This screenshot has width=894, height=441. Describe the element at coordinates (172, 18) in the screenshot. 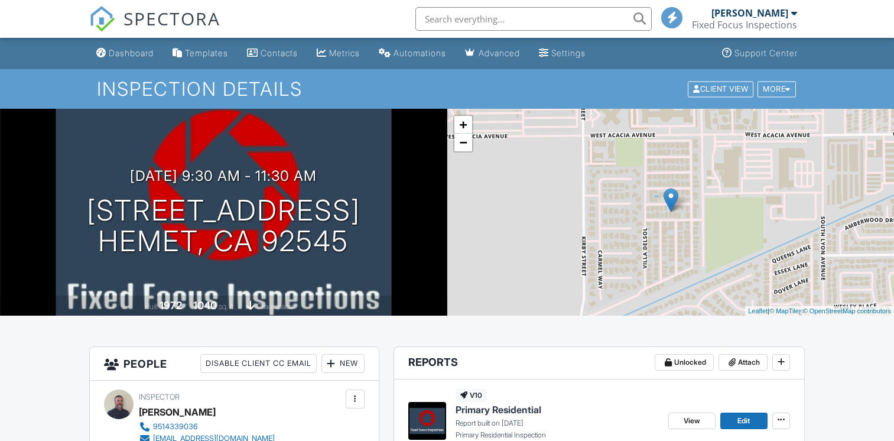

I see `span: SPECTORA` at that location.